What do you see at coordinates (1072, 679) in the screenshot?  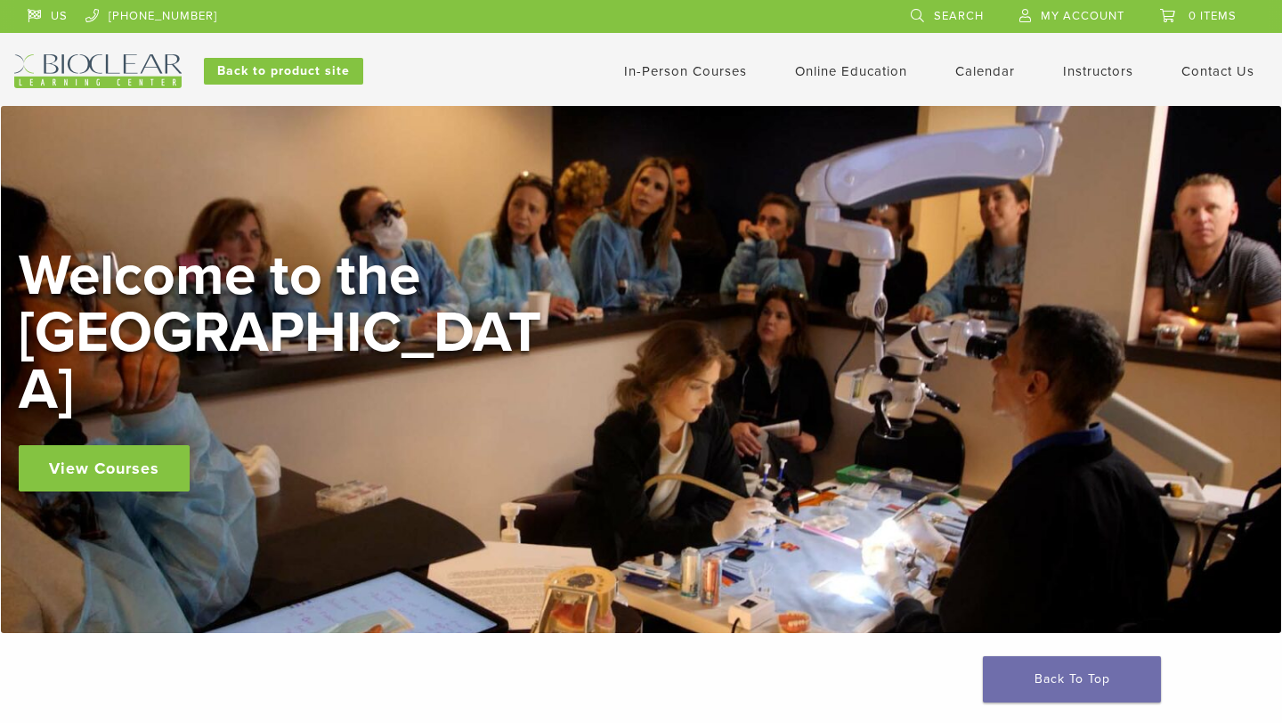 I see `a: Back To Top` at bounding box center [1072, 679].